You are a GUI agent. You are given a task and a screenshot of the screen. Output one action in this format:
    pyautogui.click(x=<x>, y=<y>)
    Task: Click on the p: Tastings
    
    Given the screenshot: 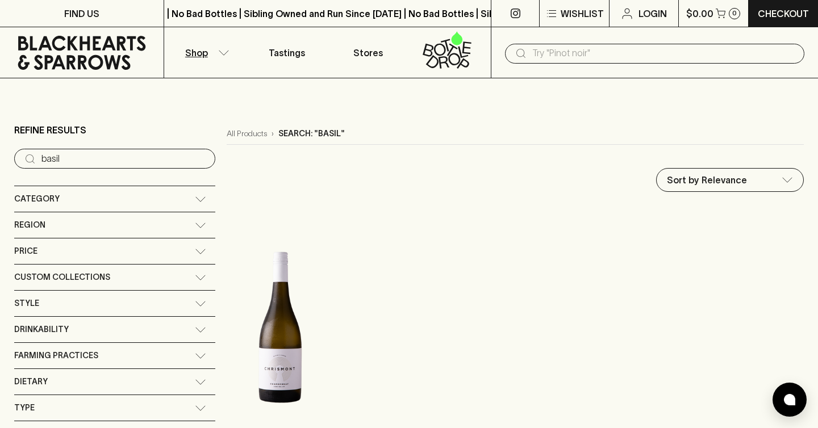 What is the action you would take?
    pyautogui.click(x=287, y=53)
    